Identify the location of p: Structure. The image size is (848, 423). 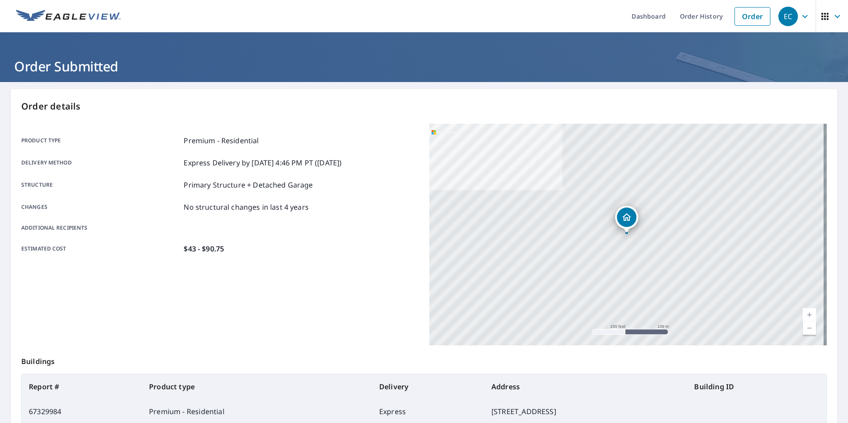
(101, 185).